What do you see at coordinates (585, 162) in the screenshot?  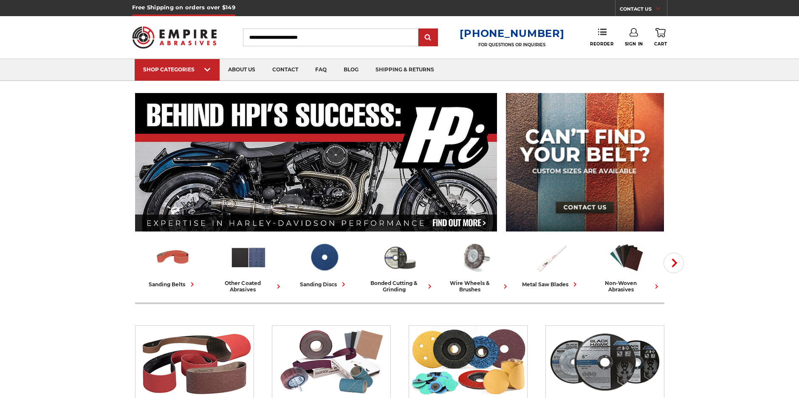 I see `img: promo banner for custom belts.` at bounding box center [585, 162].